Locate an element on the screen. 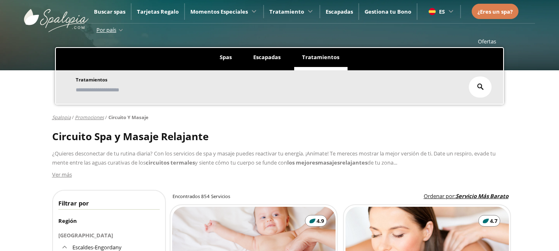 This screenshot has width=559, height=251. span: Ofertas is located at coordinates (487, 41).